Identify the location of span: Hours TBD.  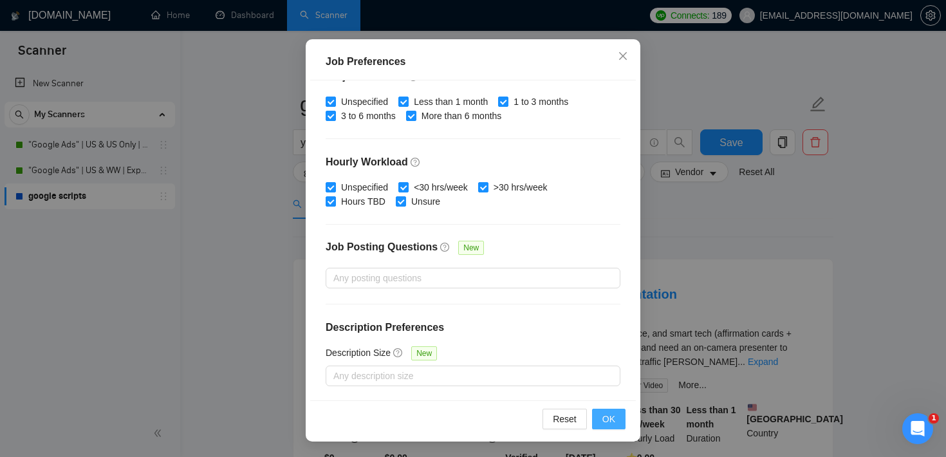
(363, 201).